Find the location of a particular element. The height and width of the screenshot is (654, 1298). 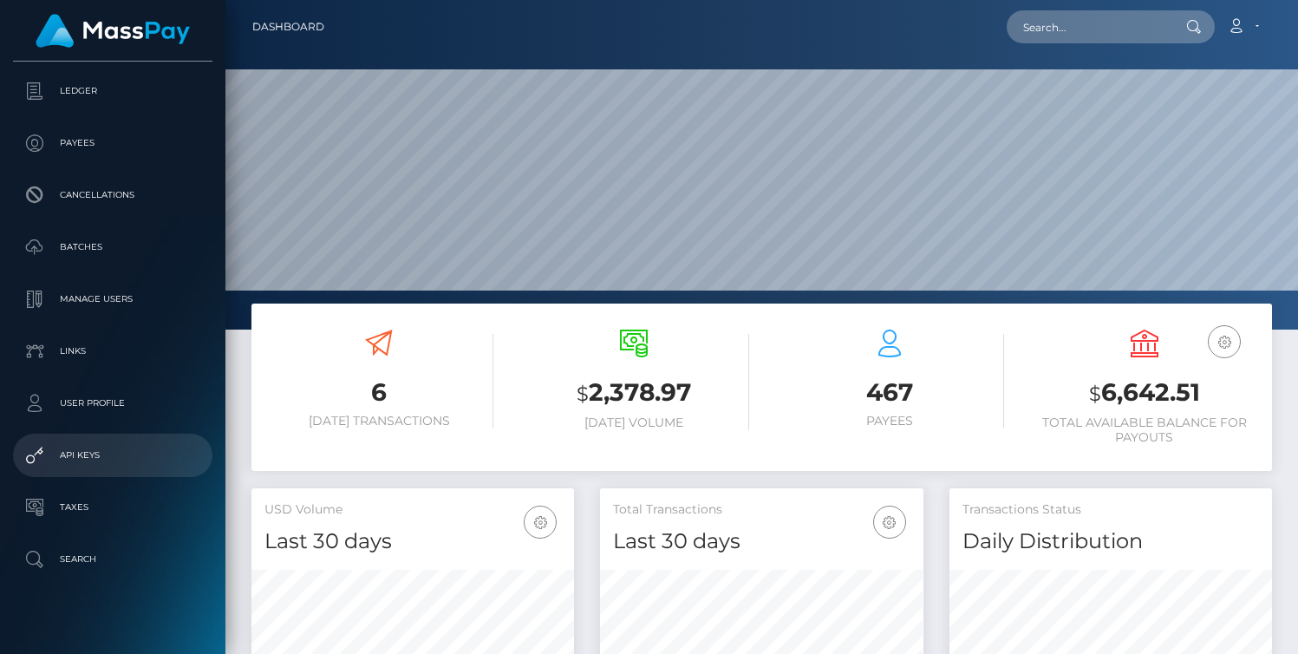

p: User Profile is located at coordinates (113, 403).